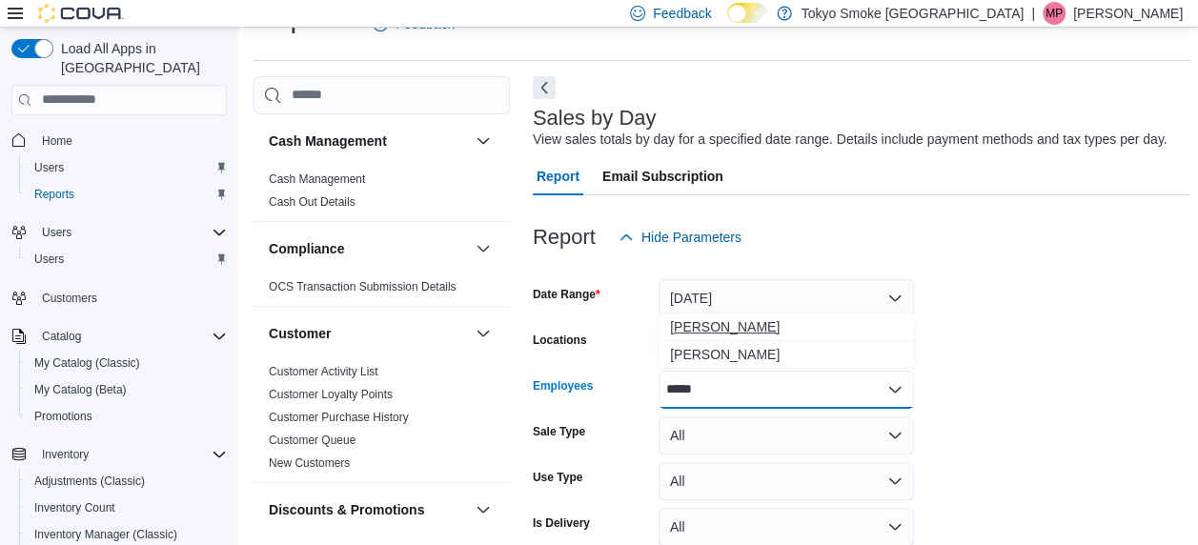 The image size is (1198, 545). What do you see at coordinates (338, 417) in the screenshot?
I see `span: Customer Purchase History` at bounding box center [338, 417].